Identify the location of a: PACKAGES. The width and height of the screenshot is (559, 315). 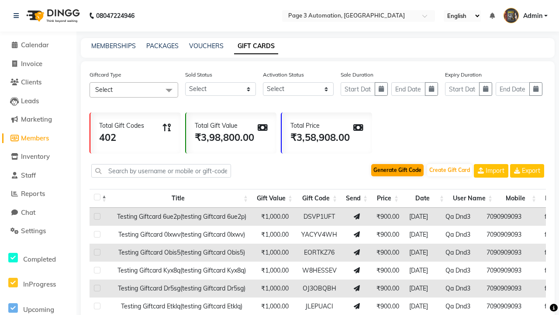
(163, 46).